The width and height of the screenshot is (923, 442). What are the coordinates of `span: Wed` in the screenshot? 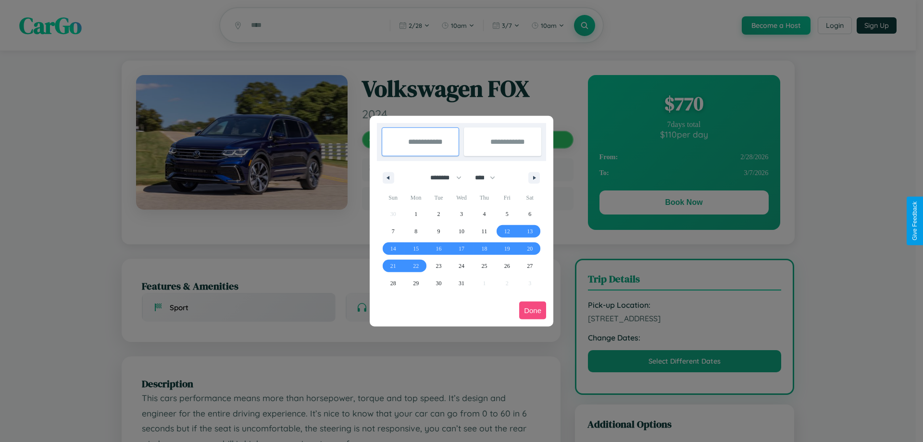 It's located at (461, 198).